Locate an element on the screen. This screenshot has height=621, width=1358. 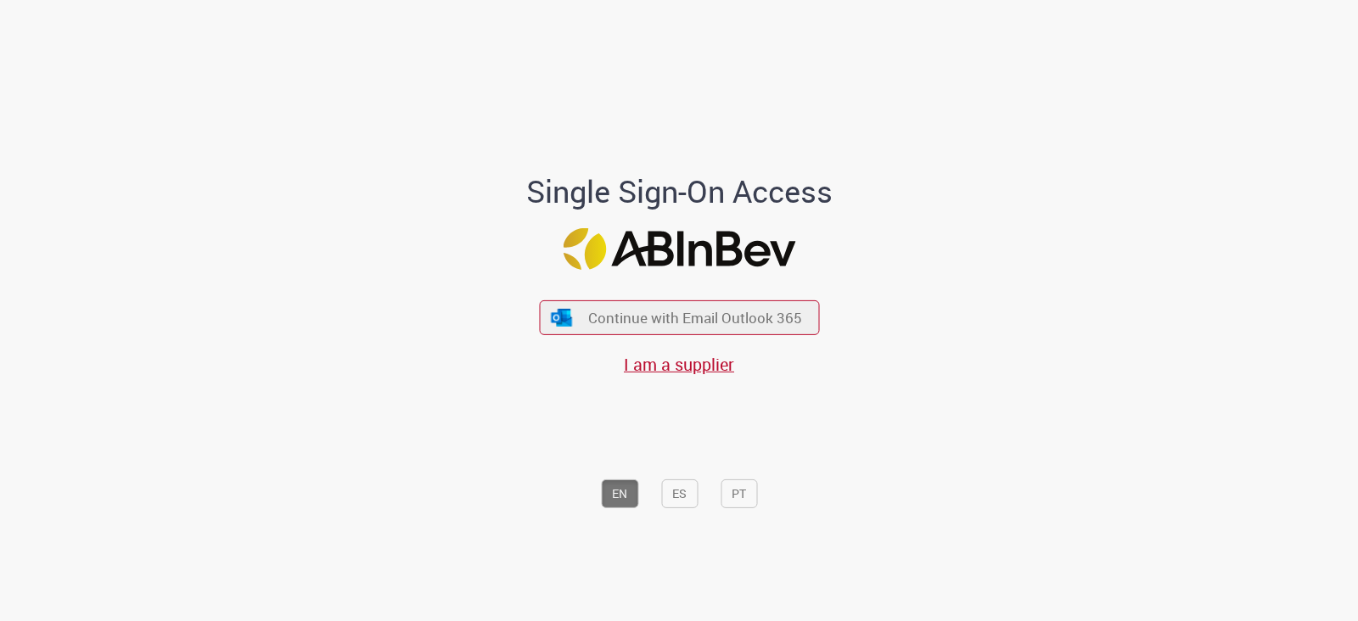
button: ES is located at coordinates (679, 494).